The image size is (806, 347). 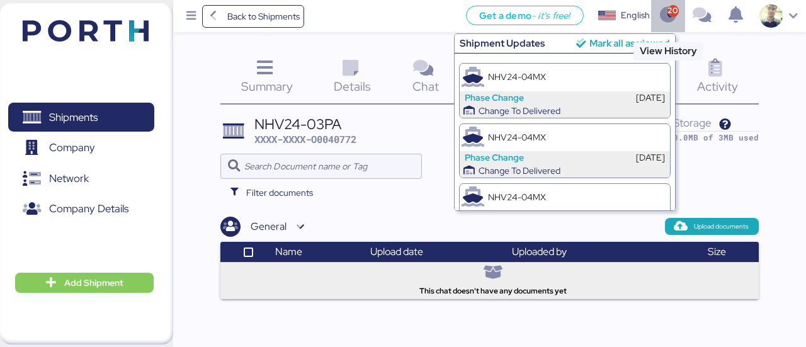 What do you see at coordinates (94, 283) in the screenshot?
I see `span: Add Shipment` at bounding box center [94, 283].